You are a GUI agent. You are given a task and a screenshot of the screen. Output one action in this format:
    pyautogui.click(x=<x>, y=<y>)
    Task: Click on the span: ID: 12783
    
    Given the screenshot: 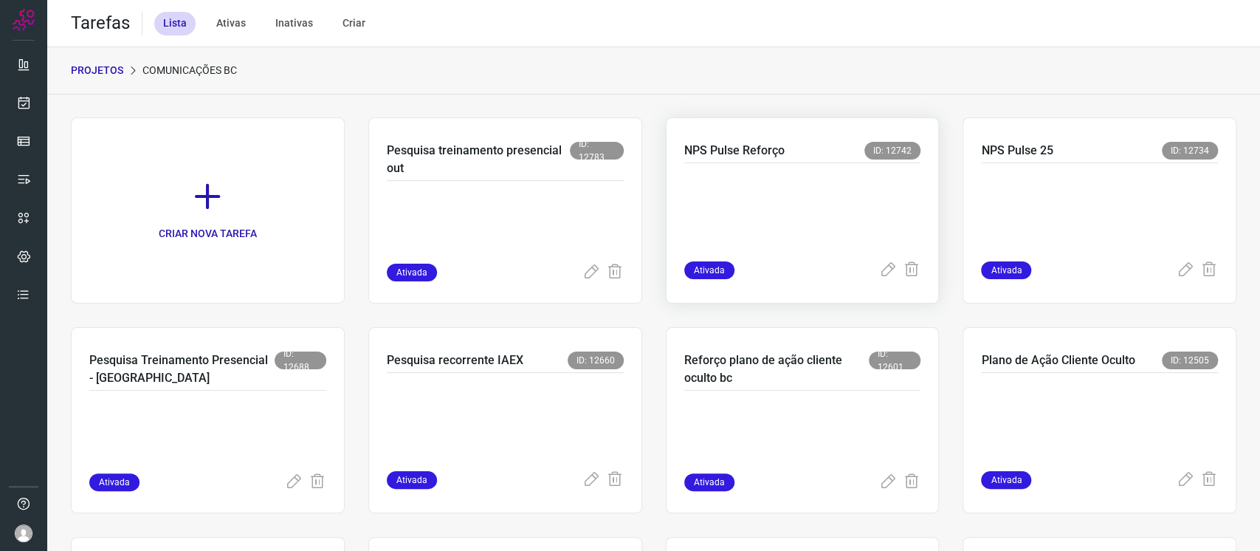 What is the action you would take?
    pyautogui.click(x=597, y=151)
    